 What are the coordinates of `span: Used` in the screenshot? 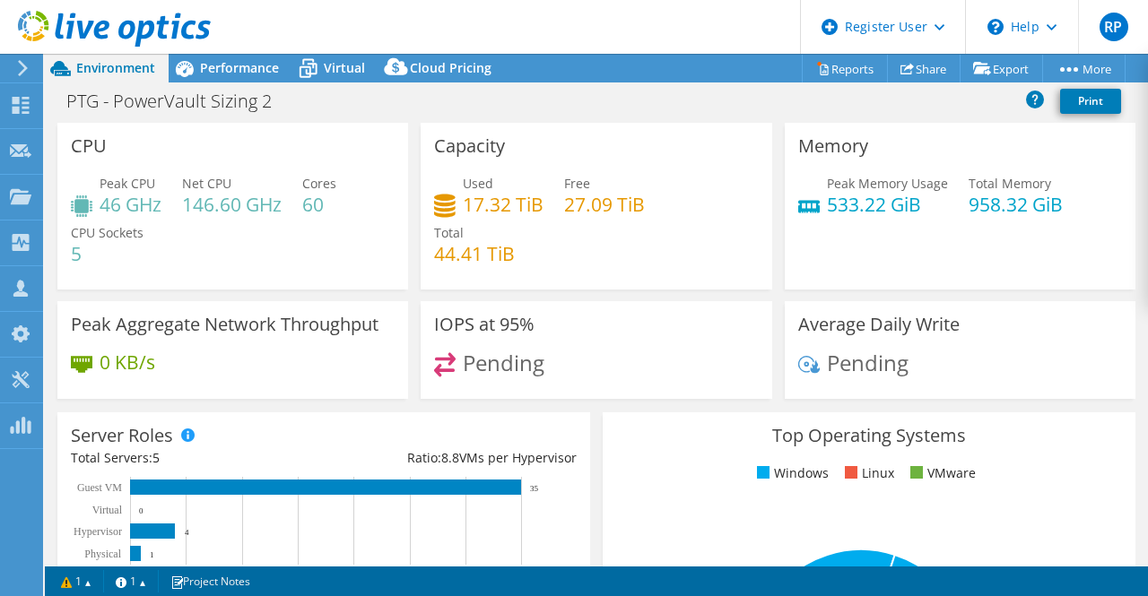 It's located at (478, 183).